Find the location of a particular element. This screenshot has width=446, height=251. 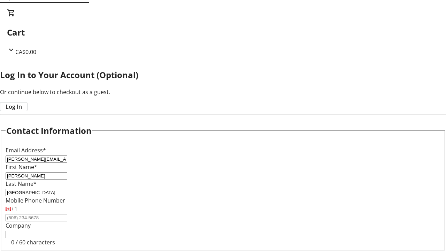

div: CartCA$0.00 is located at coordinates (223, 32).